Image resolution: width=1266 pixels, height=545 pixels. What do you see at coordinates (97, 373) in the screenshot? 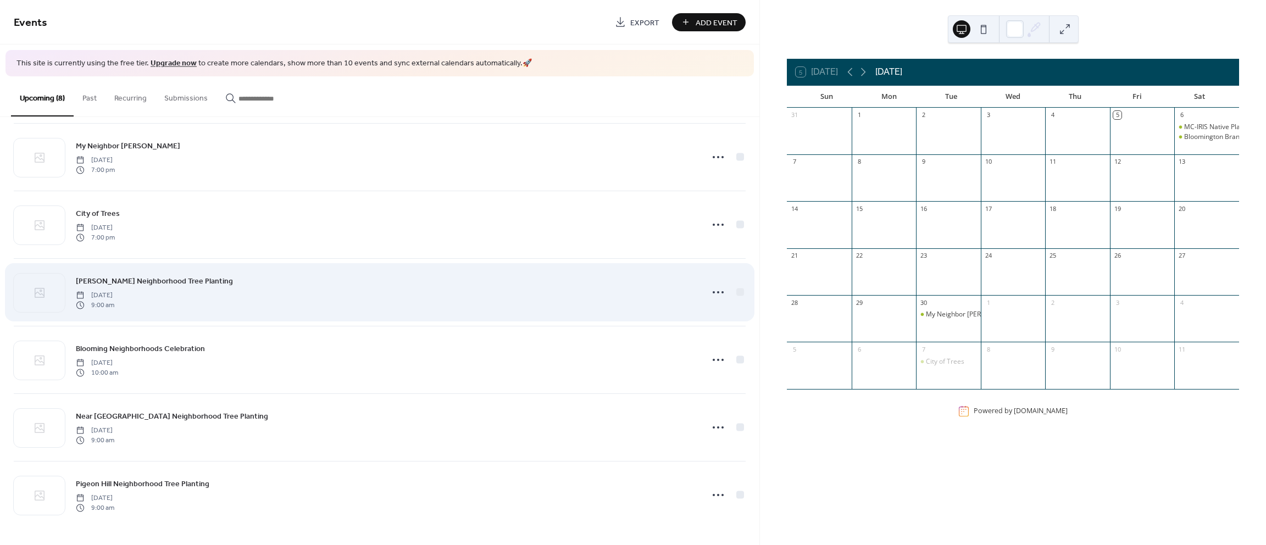
I see `span: 10:00 am` at bounding box center [97, 373].